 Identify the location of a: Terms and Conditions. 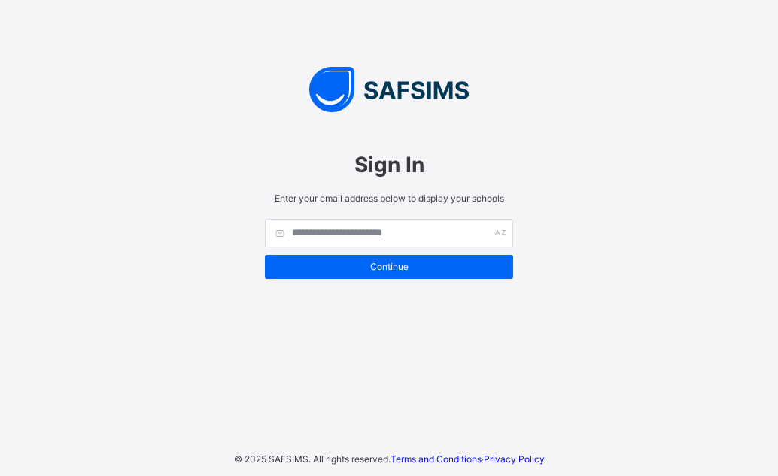
(436, 459).